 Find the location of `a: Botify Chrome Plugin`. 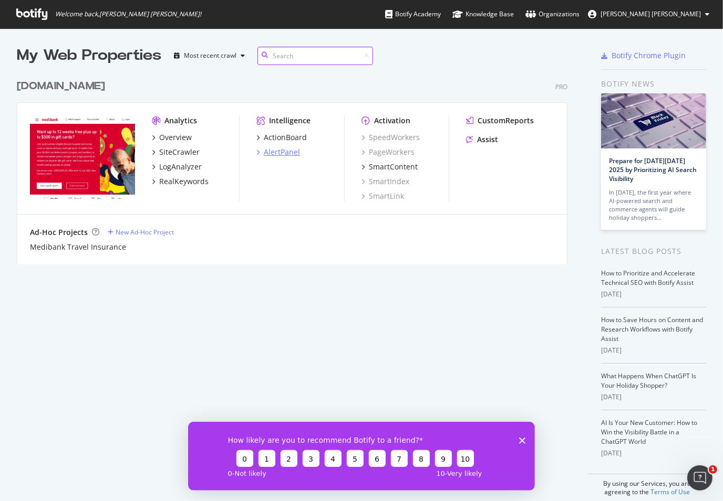

a: Botify Chrome Plugin is located at coordinates (643, 56).